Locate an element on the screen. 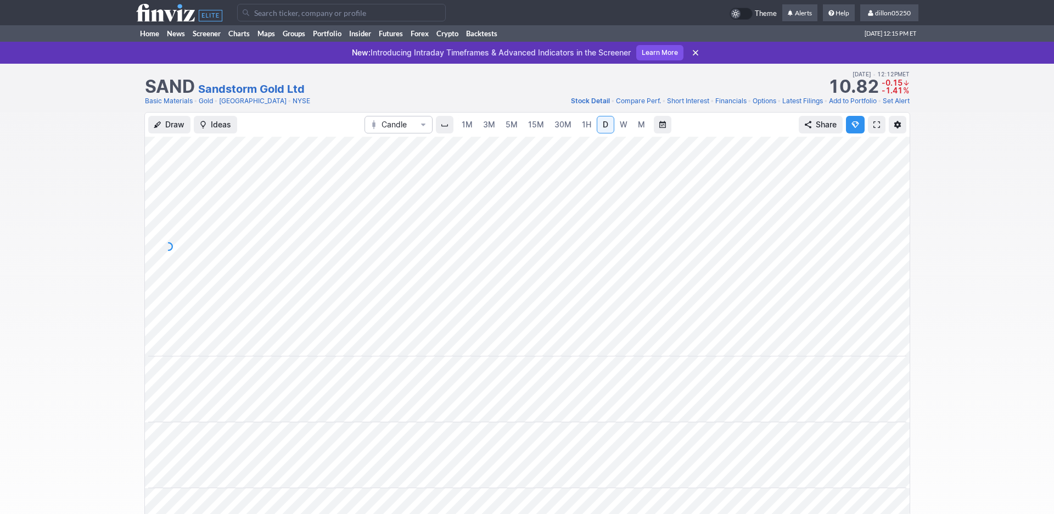 The width and height of the screenshot is (1054, 514). a: W is located at coordinates (624, 125).